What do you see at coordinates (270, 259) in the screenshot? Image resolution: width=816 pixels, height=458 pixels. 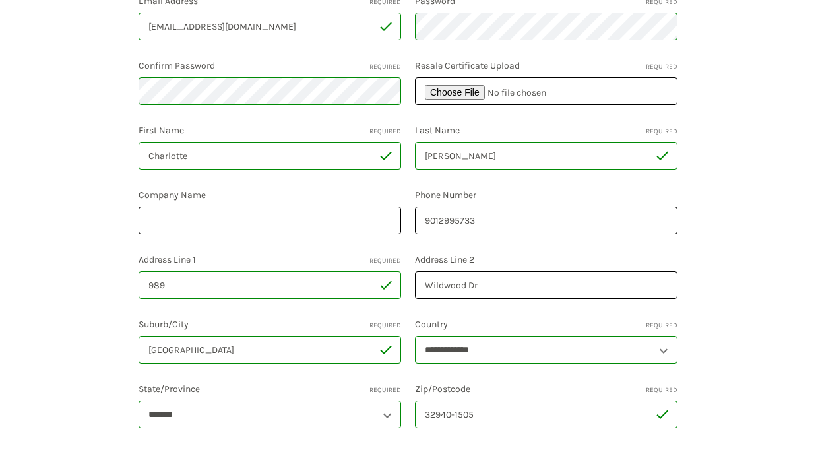 I see `label: Address Line 1` at bounding box center [270, 259].